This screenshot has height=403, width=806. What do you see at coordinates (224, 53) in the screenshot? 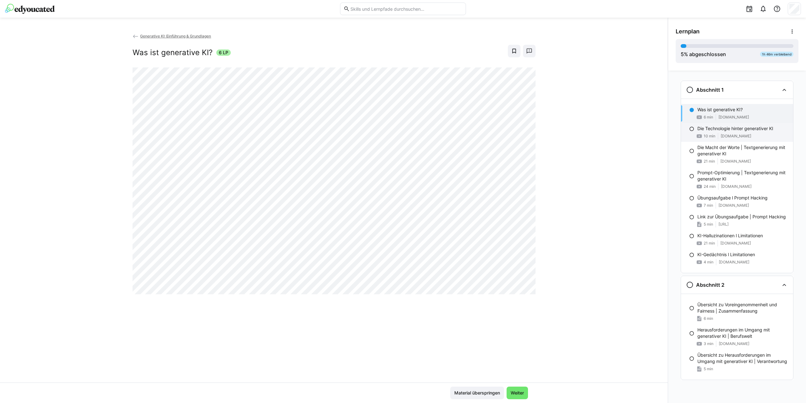
I see `span: 6 LP` at bounding box center [224, 53].